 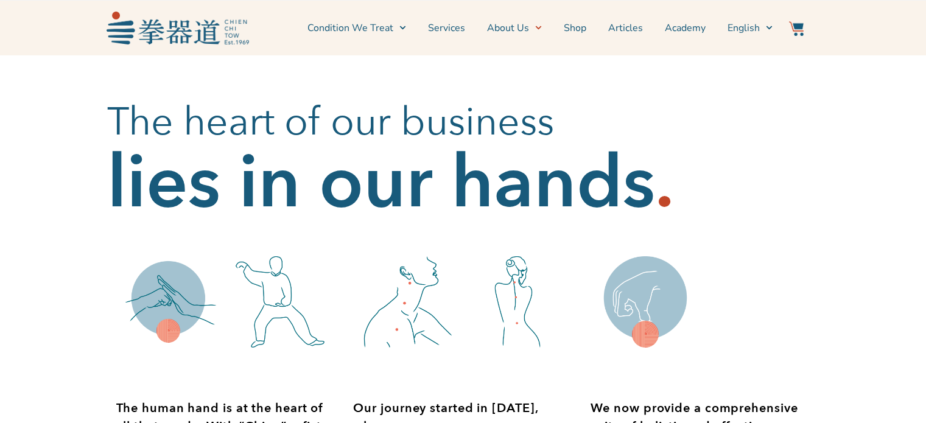 I want to click on a: Services, so click(x=446, y=28).